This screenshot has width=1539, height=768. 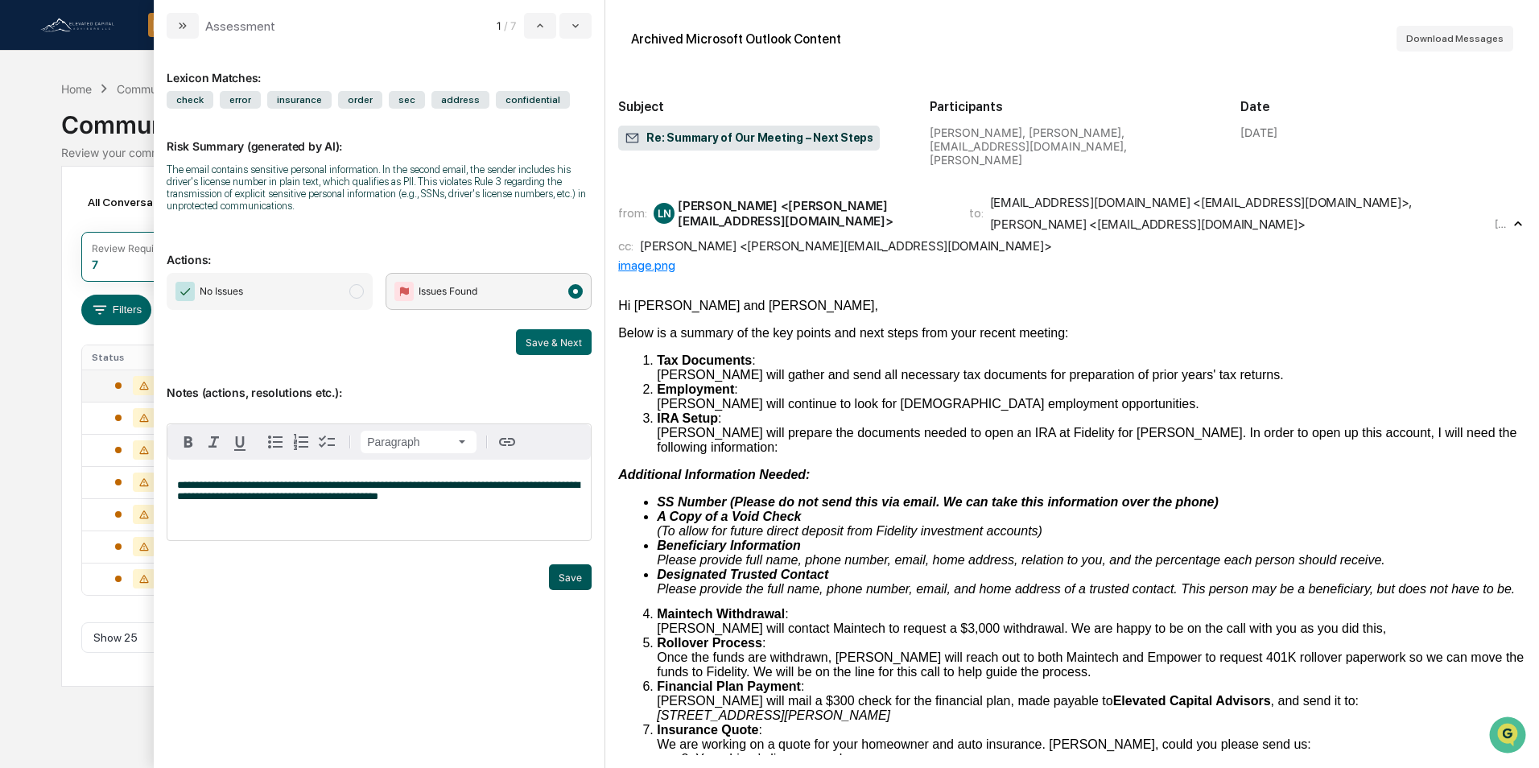 I want to click on span: Data Lookup, so click(x=67, y=241).